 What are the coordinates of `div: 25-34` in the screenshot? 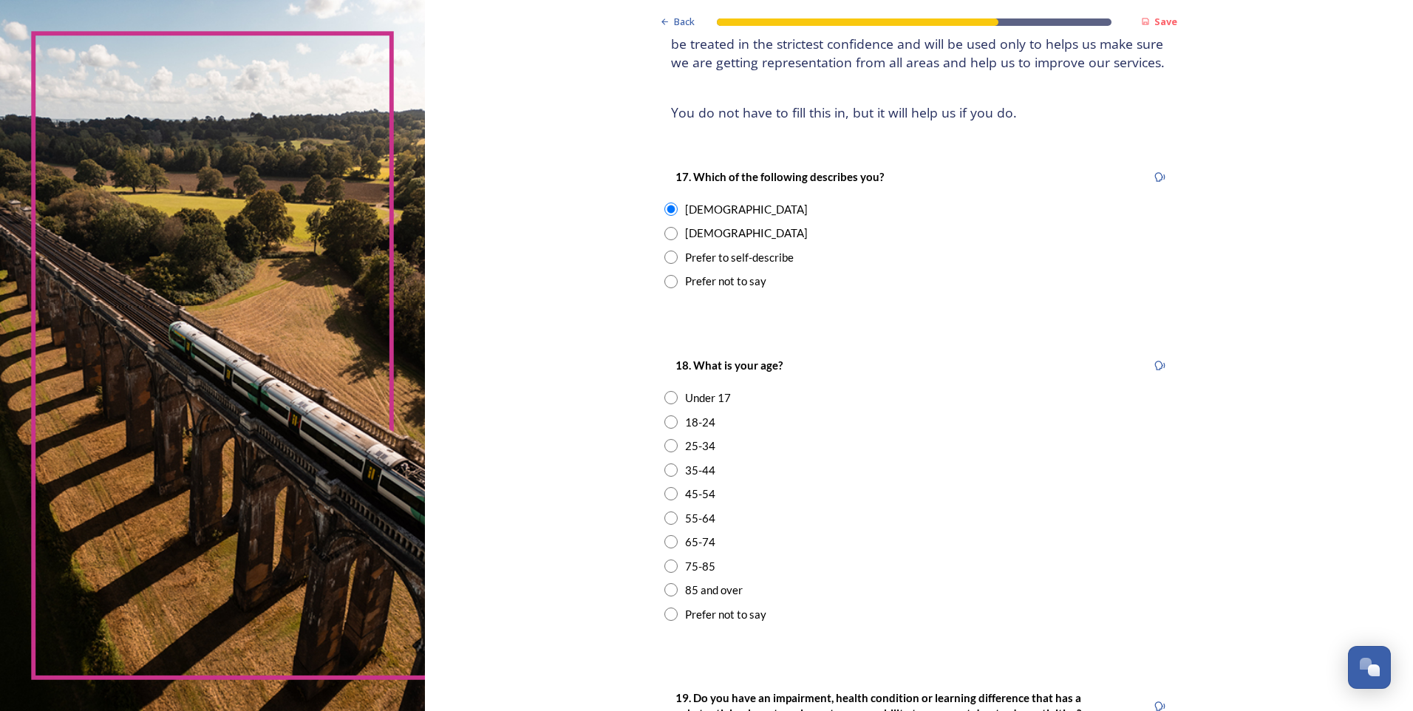 It's located at (700, 446).